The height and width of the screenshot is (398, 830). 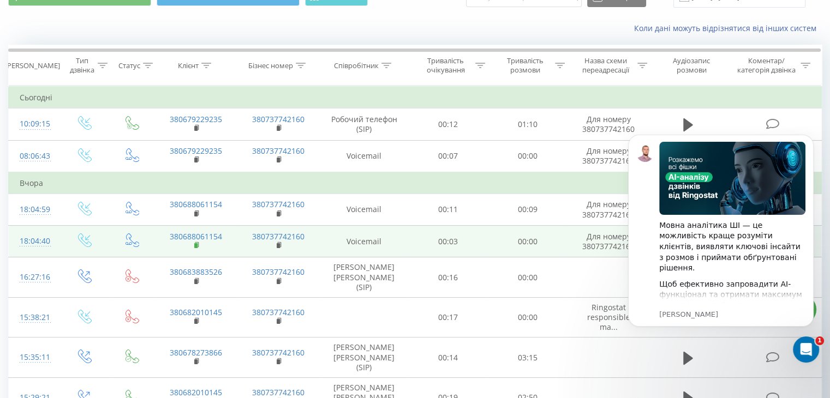 I want to click on div: 16:27:16, so click(x=34, y=277).